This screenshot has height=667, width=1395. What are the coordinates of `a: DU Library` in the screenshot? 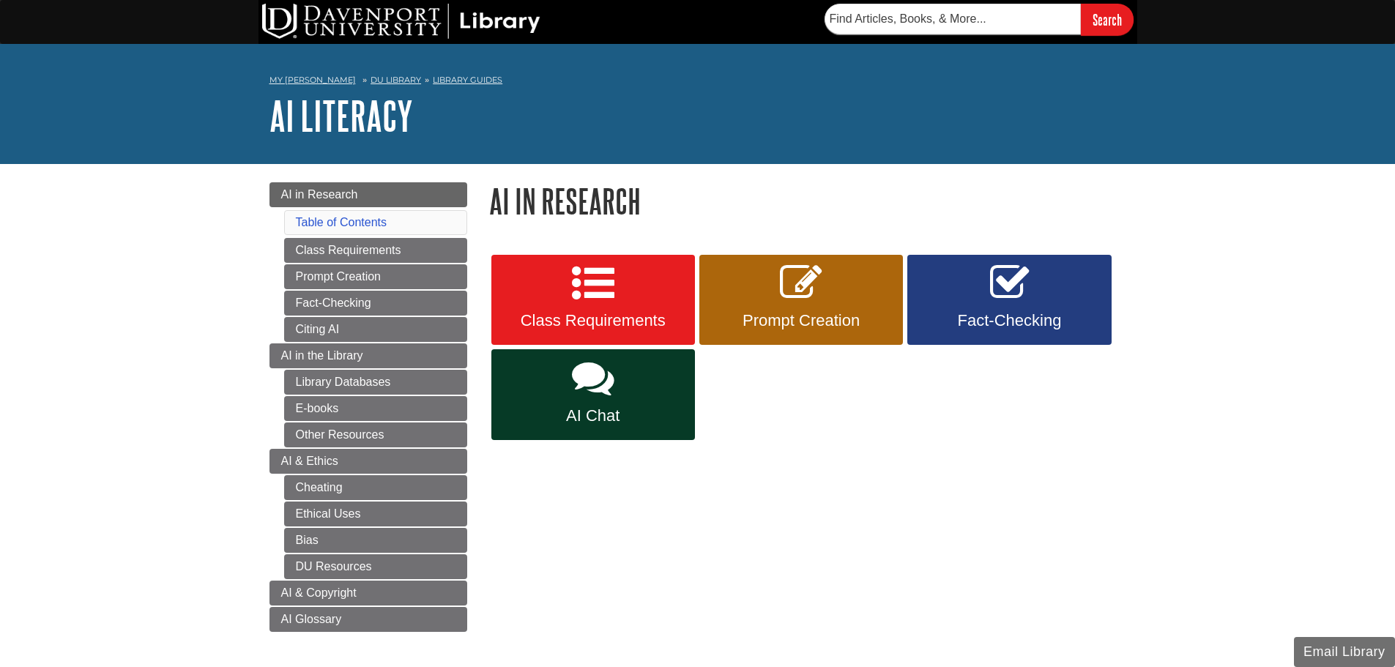 It's located at (395, 80).